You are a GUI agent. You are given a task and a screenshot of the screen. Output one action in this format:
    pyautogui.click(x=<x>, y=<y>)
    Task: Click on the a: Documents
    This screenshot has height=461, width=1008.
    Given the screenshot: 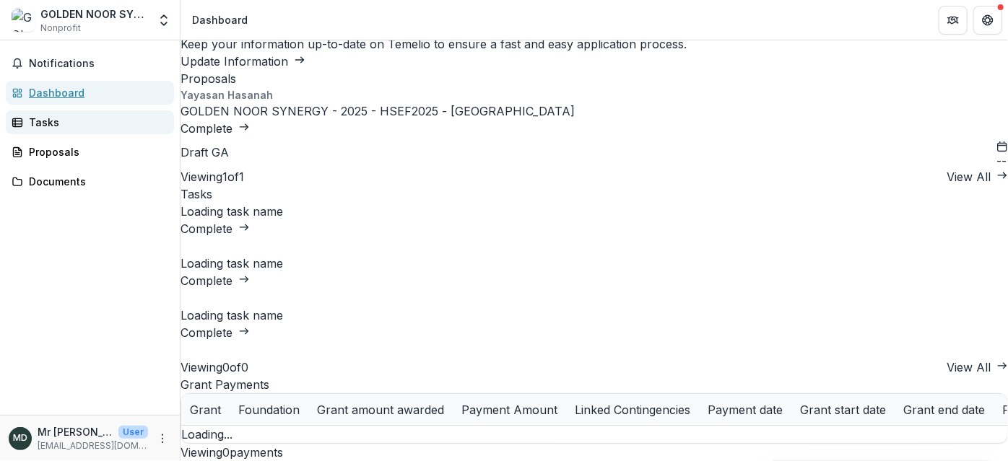 What is the action you would take?
    pyautogui.click(x=90, y=181)
    